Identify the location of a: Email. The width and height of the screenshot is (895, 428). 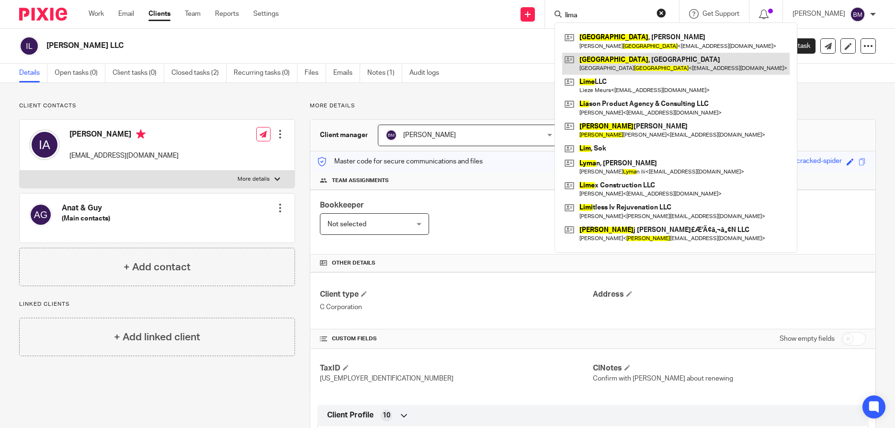
(126, 14).